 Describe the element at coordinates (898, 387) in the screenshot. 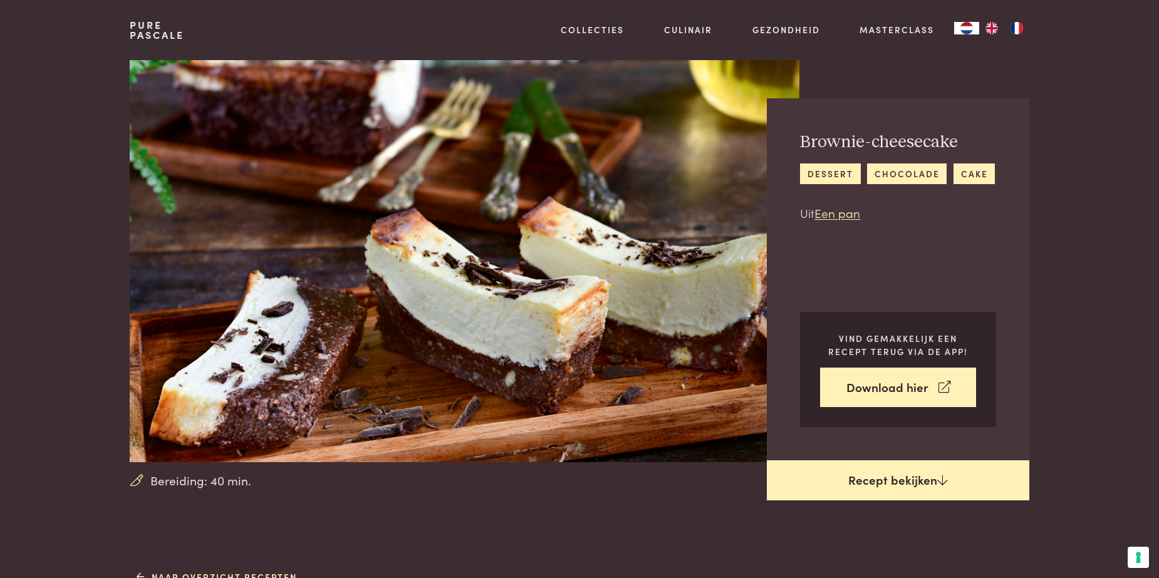

I see `a: Download hier` at that location.